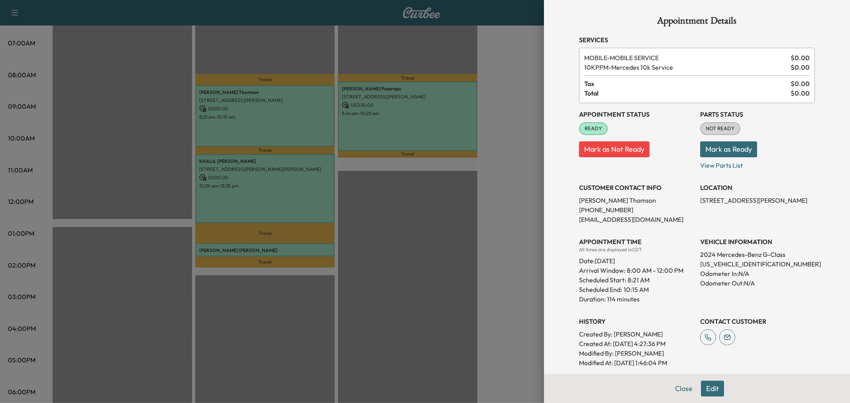 The image size is (850, 403). What do you see at coordinates (688, 84) in the screenshot?
I see `span: Tax` at bounding box center [688, 84].